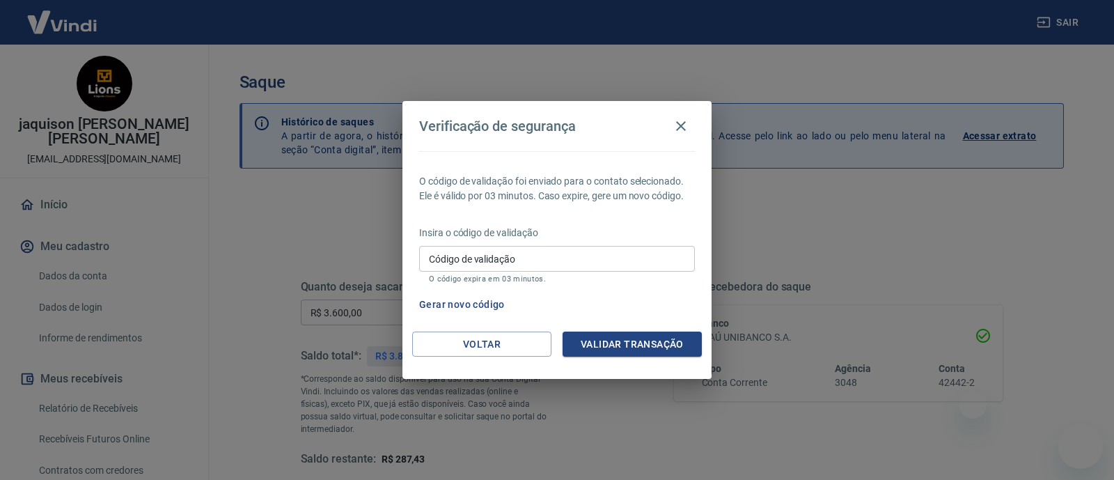 The height and width of the screenshot is (480, 1114). What do you see at coordinates (462, 304) in the screenshot?
I see `button: Gerar novo código` at bounding box center [462, 304].